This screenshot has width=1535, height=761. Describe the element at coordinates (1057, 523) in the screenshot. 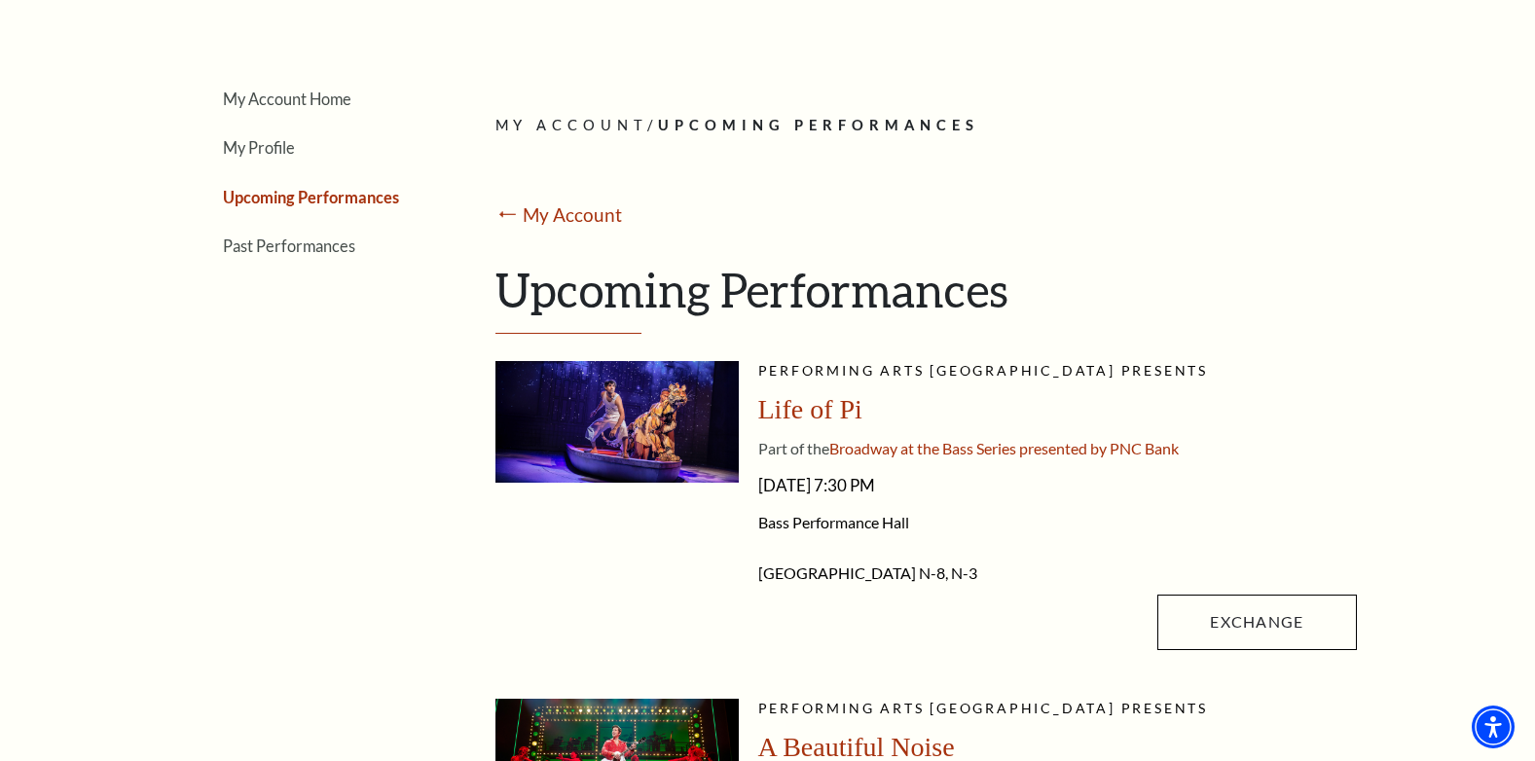

I see `span: Bass Performance Hall` at that location.